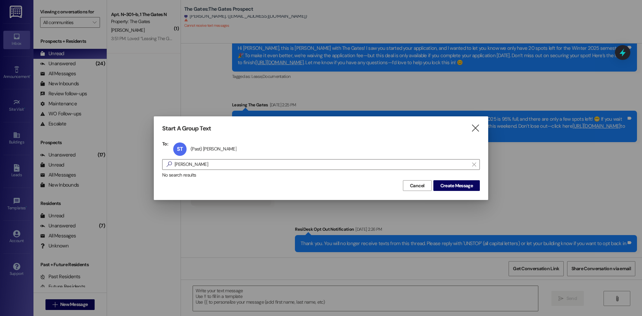 Image resolution: width=642 pixels, height=316 pixels. I want to click on div: No search results, so click(321, 175).